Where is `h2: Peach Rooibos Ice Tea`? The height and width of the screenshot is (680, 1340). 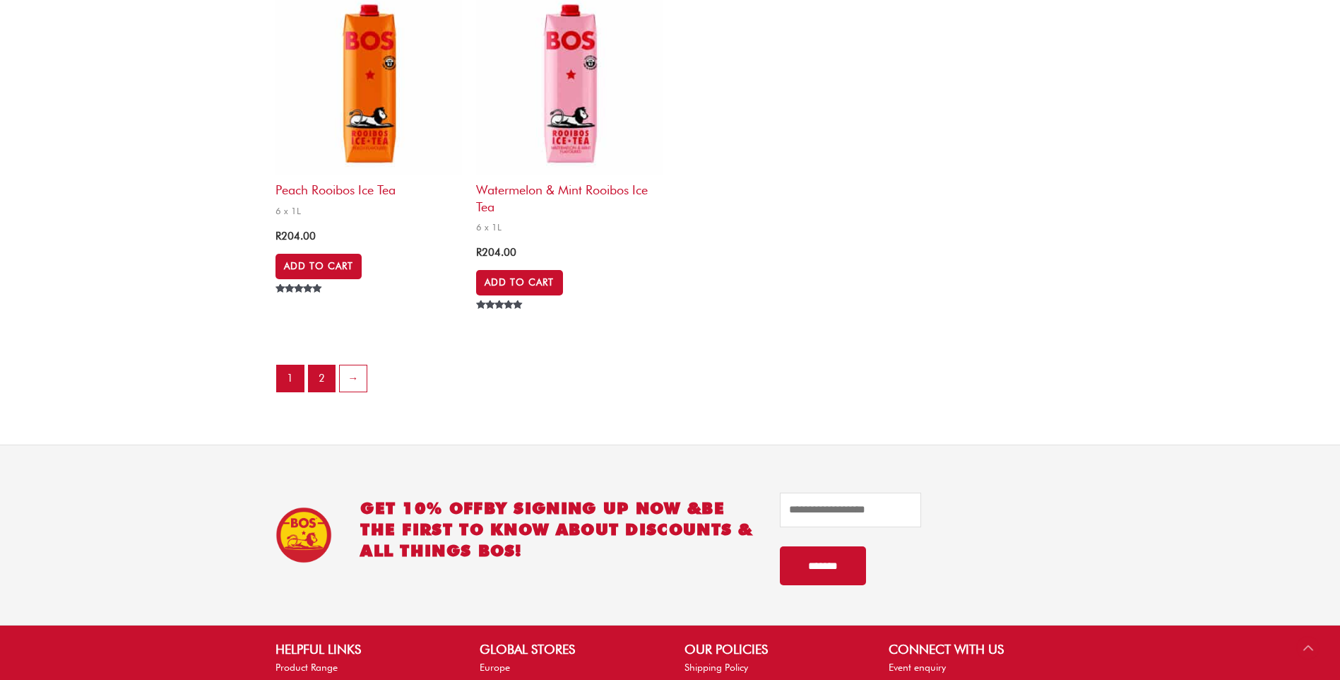
h2: Peach Rooibos Ice Tea is located at coordinates (369, 186).